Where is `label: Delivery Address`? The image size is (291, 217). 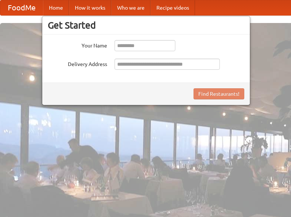
label: Delivery Address is located at coordinates (77, 63).